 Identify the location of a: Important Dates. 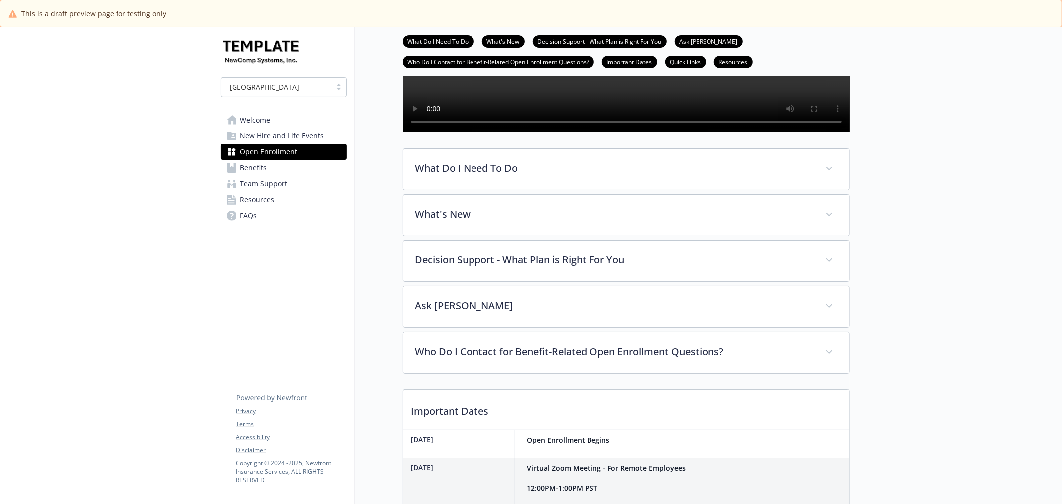
(630, 61).